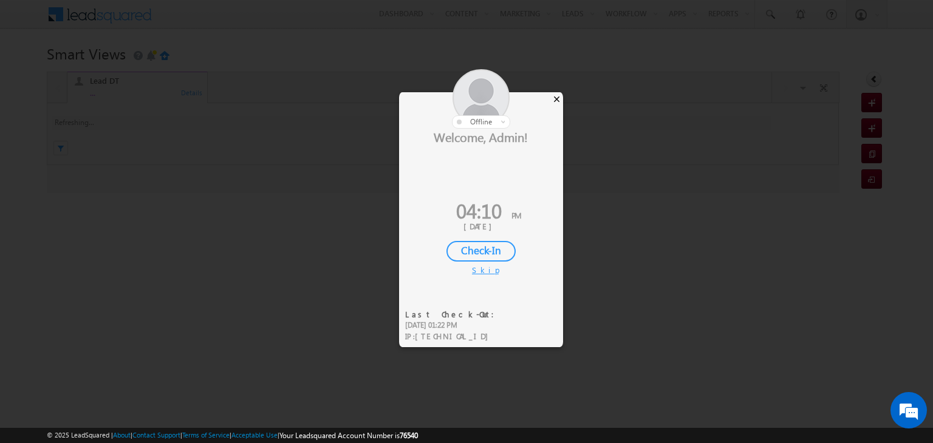  Describe the element at coordinates (453, 336) in the screenshot. I see `div: IP :` at that location.